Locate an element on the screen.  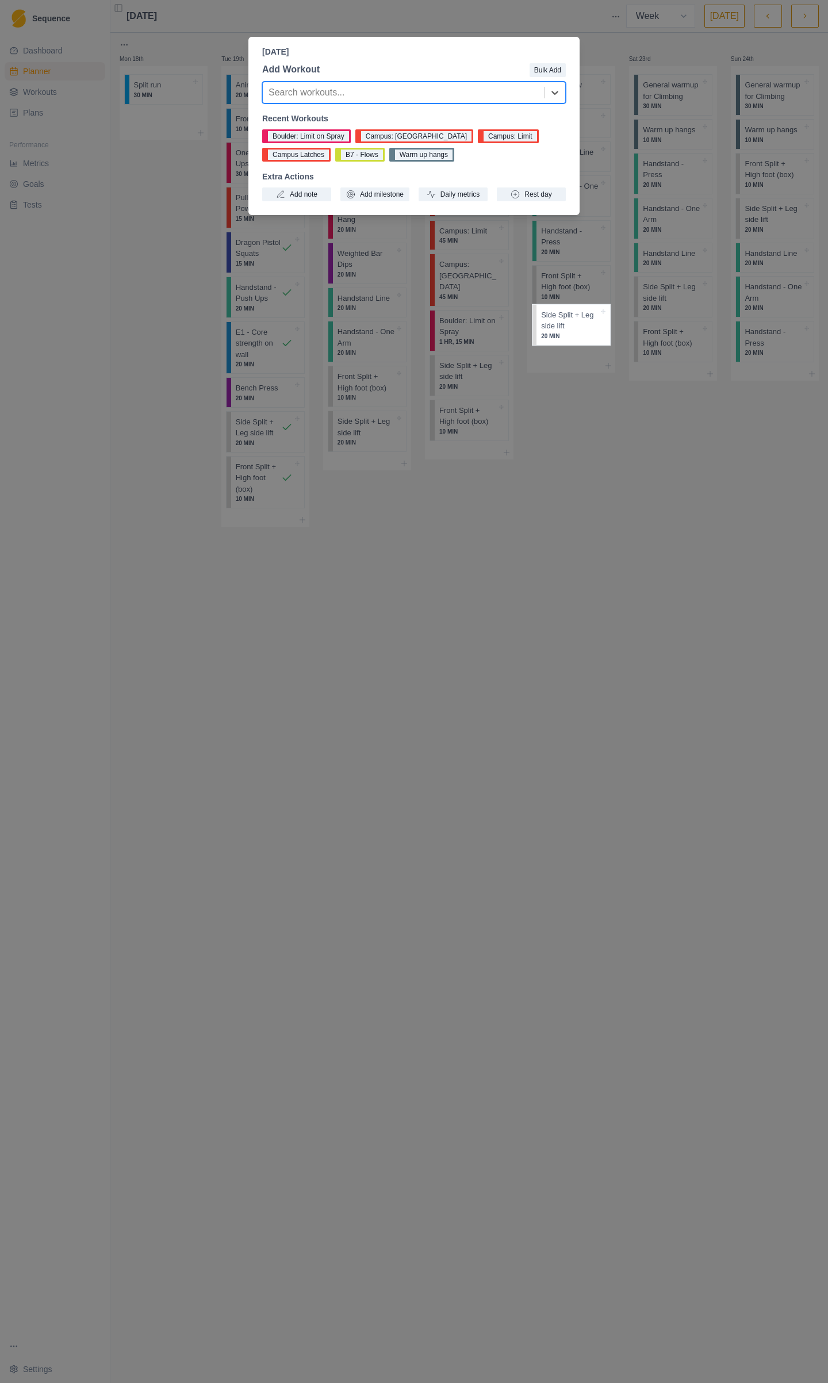
button: Add note is located at coordinates (297, 194).